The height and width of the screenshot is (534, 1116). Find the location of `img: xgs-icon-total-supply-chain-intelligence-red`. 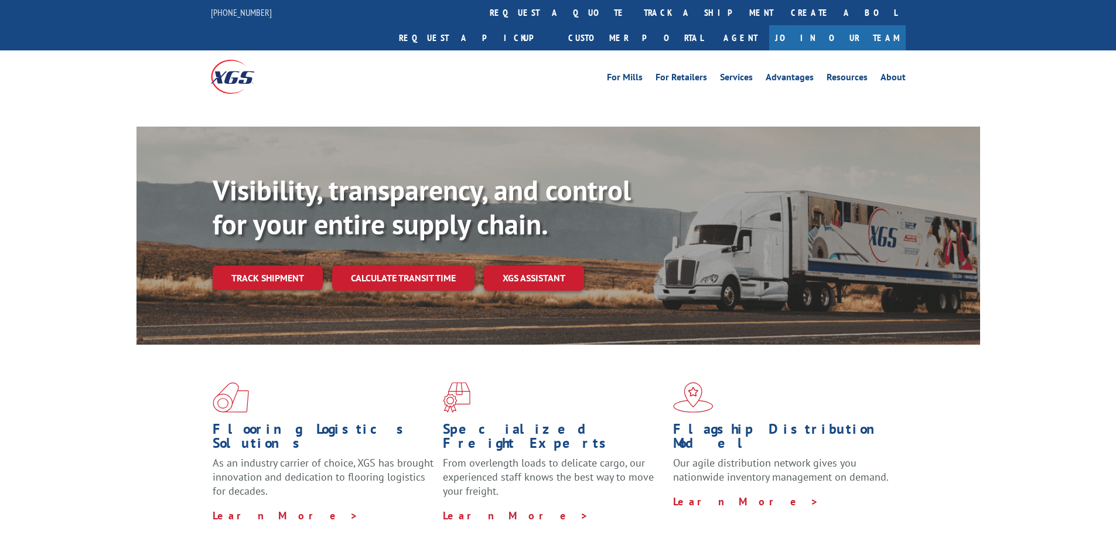

img: xgs-icon-total-supply-chain-intelligence-red is located at coordinates (231, 397).